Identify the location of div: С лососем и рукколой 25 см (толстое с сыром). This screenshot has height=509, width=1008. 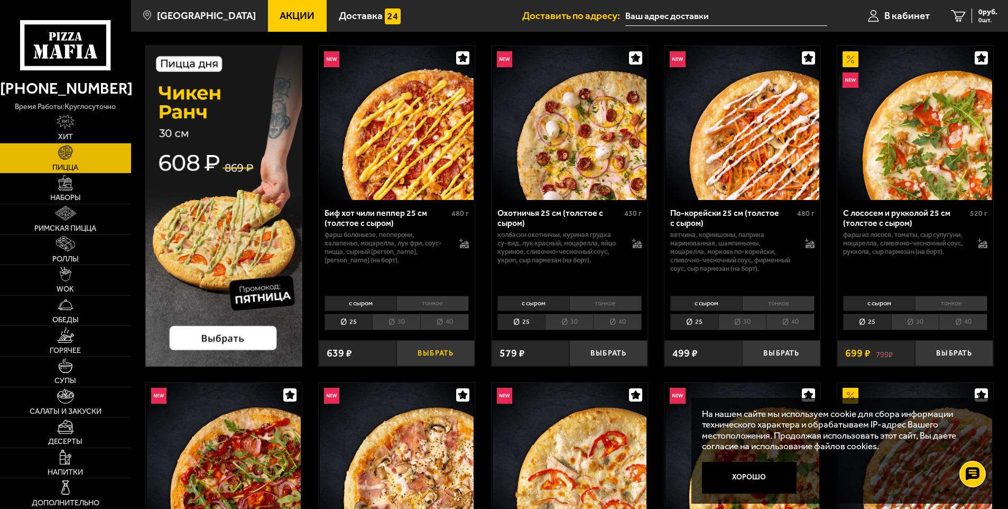
(905, 218).